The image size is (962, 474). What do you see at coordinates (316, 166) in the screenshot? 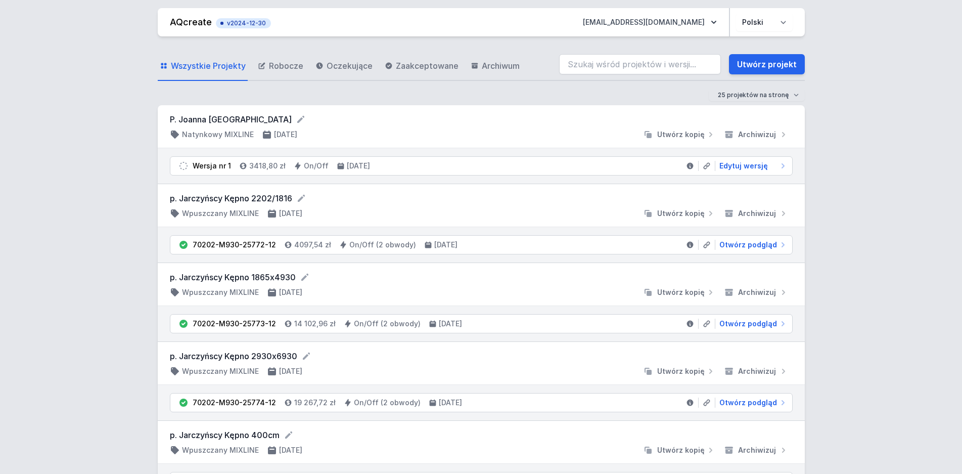
I see `h4: On/Off` at bounding box center [316, 166].